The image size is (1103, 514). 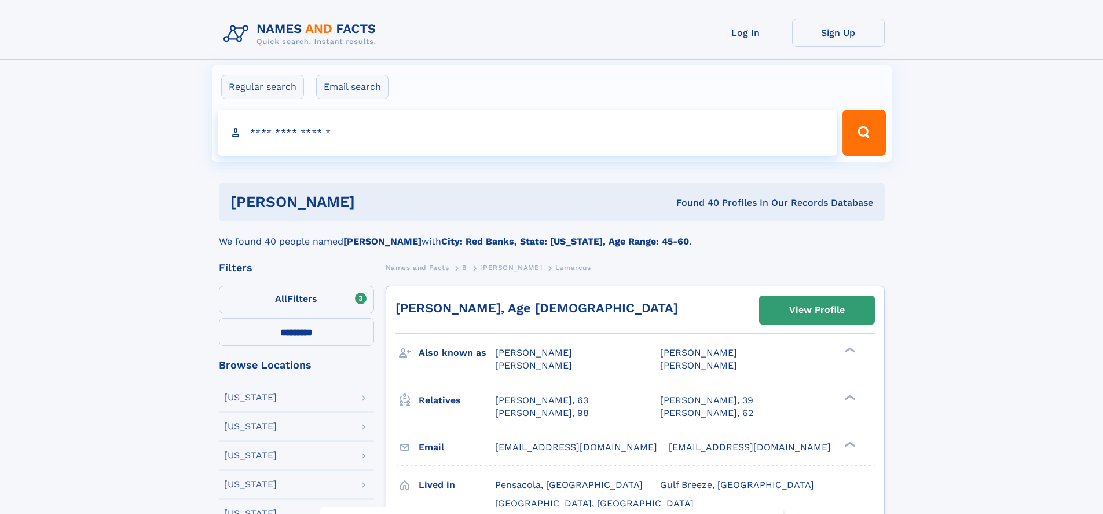 I want to click on h3: Lived in, so click(x=457, y=485).